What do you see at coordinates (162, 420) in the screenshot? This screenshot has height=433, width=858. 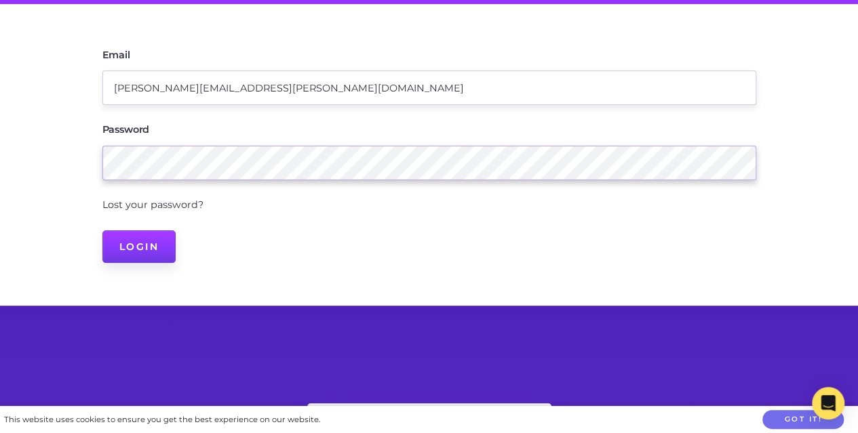 I see `div: This website uses cookies to ensure you get the best experience on our website.` at bounding box center [162, 420].